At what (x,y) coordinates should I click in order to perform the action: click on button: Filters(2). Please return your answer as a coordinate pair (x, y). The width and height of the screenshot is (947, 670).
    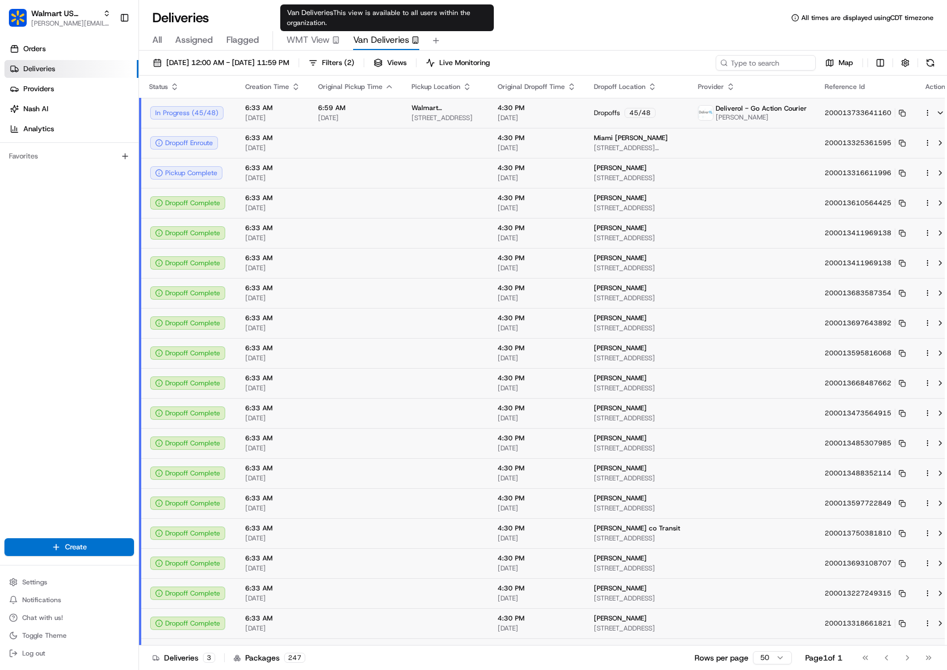
    Looking at the image, I should click on (331, 63).